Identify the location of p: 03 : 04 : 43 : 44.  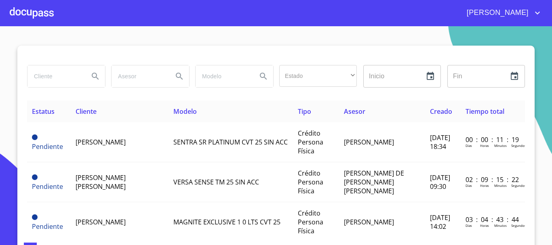
(493, 220).